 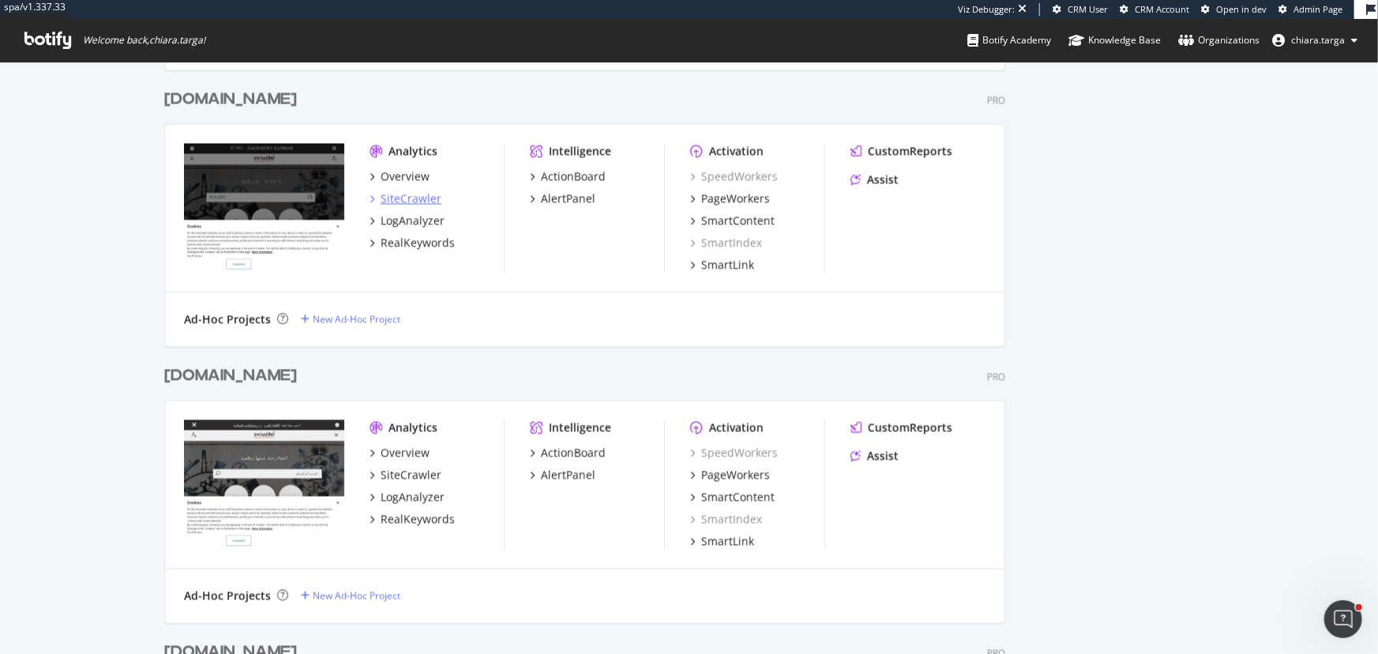 What do you see at coordinates (1233, 9) in the screenshot?
I see `a: Open in dev` at bounding box center [1233, 9].